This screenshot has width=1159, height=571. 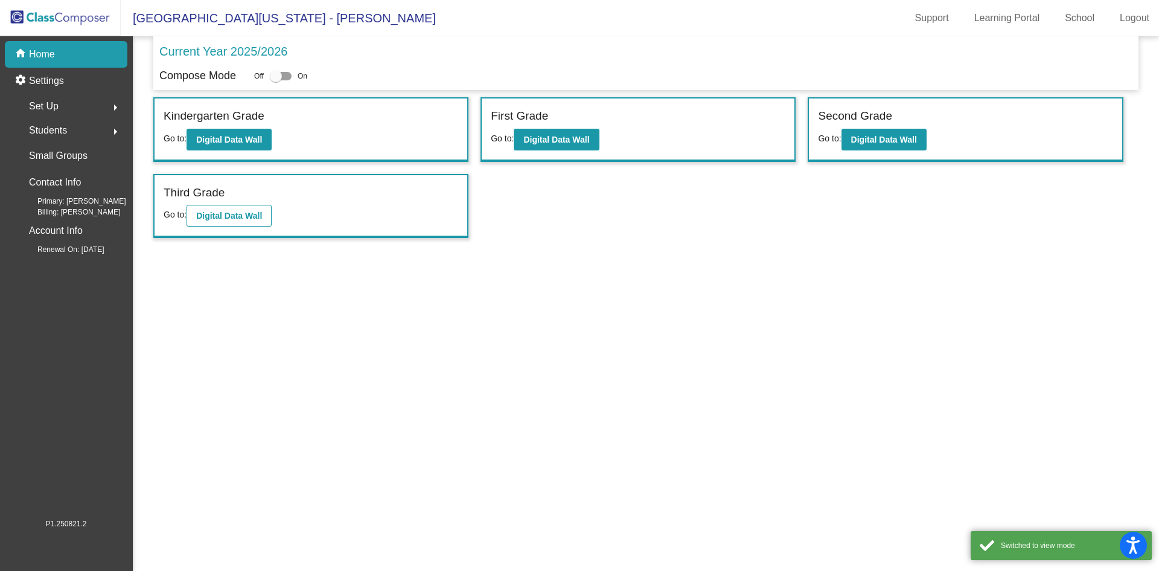 I want to click on p: Account Info, so click(x=56, y=231).